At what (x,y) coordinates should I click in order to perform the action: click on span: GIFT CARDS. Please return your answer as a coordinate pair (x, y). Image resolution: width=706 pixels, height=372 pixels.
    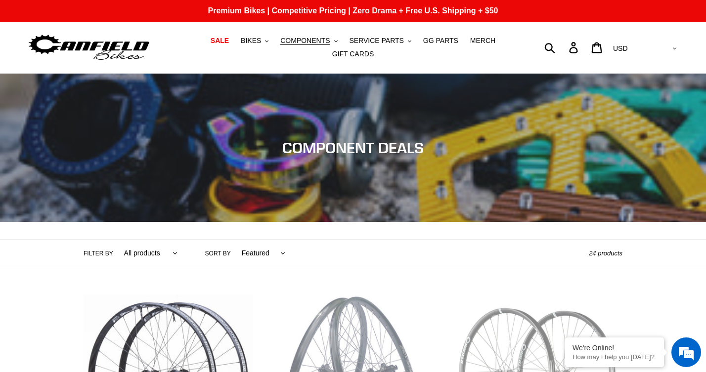
    Looking at the image, I should click on (353, 54).